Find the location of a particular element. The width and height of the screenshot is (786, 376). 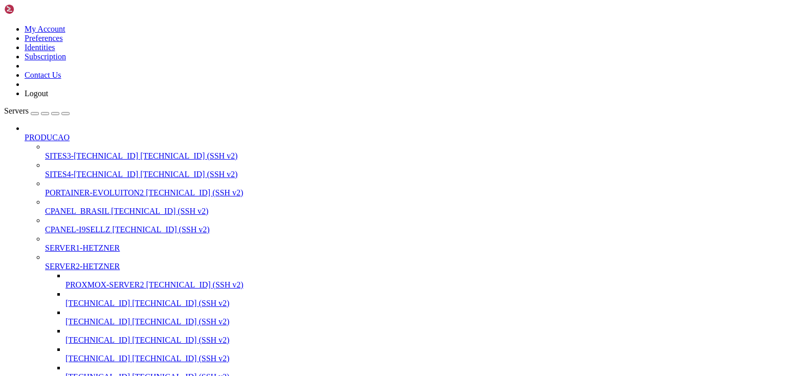

span: Servers is located at coordinates (16, 111).